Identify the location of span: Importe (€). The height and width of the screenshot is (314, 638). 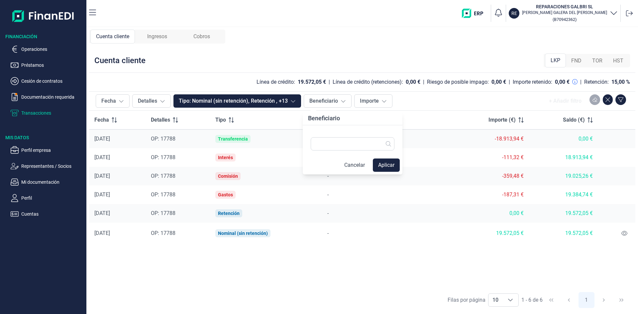
(502, 120).